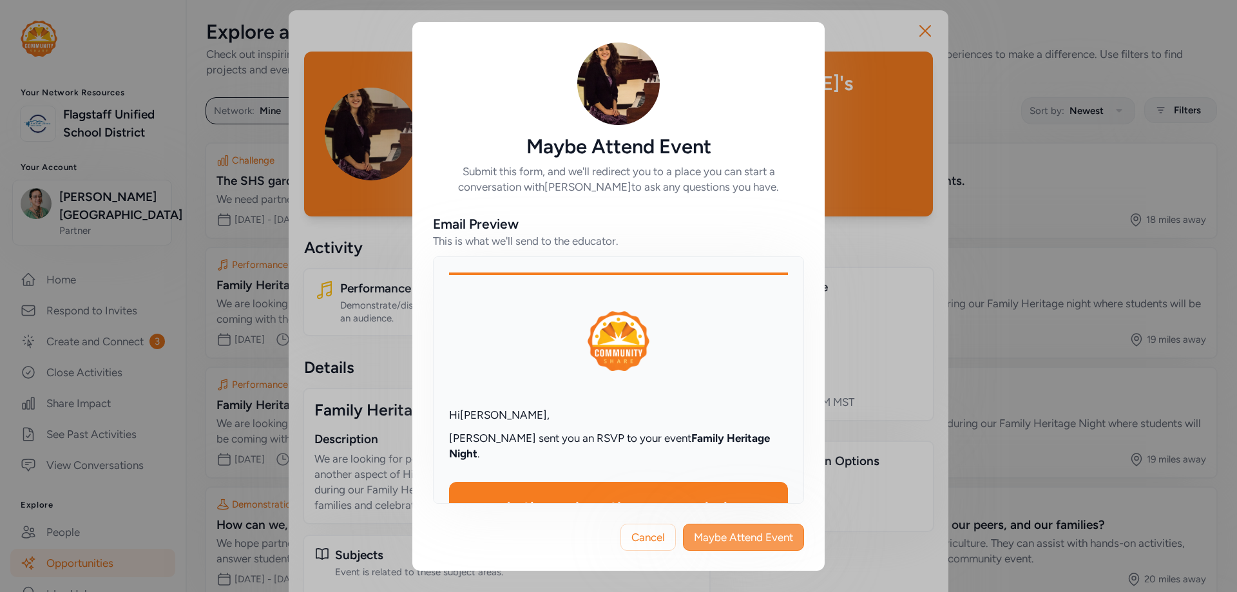 The width and height of the screenshot is (1237, 592). What do you see at coordinates (475, 224) in the screenshot?
I see `div: Email Preview` at bounding box center [475, 224].